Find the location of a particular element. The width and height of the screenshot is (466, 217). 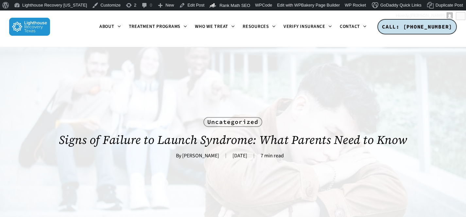

a: About is located at coordinates (110, 27).